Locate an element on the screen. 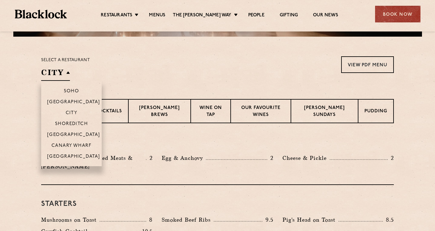  a: Gifting is located at coordinates (289, 16).